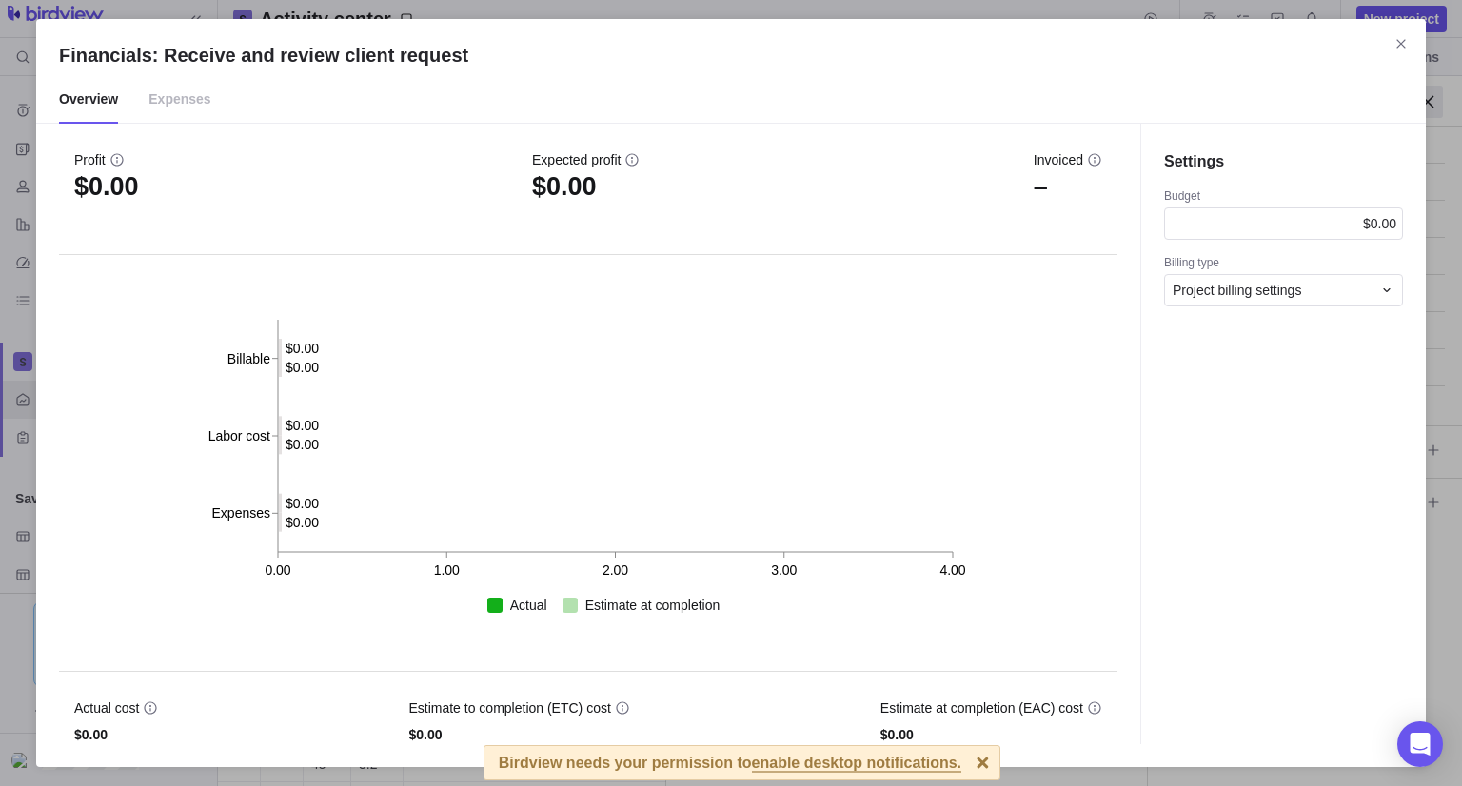 The height and width of the screenshot is (786, 1462). Describe the element at coordinates (1420, 744) in the screenshot. I see `div: Open Intercom Messenger` at that location.